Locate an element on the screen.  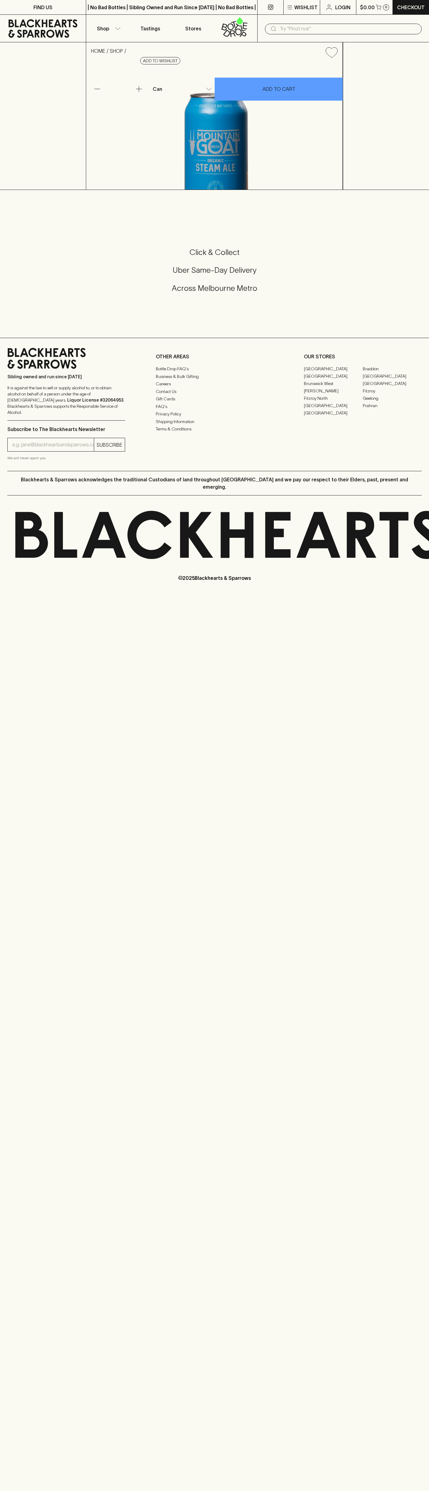
p: Tastings is located at coordinates (150, 29).